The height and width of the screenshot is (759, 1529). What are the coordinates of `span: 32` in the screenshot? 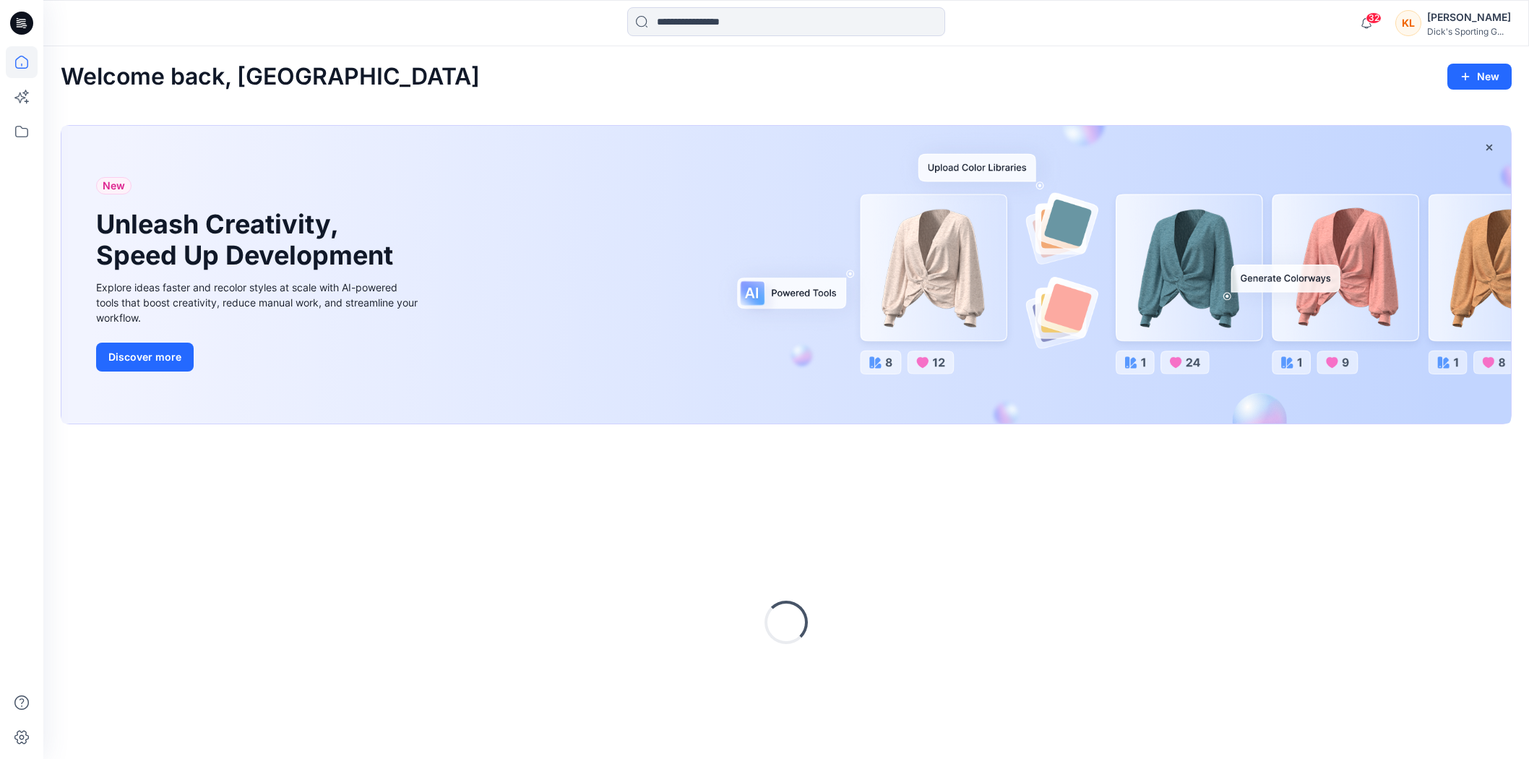 It's located at (1374, 18).